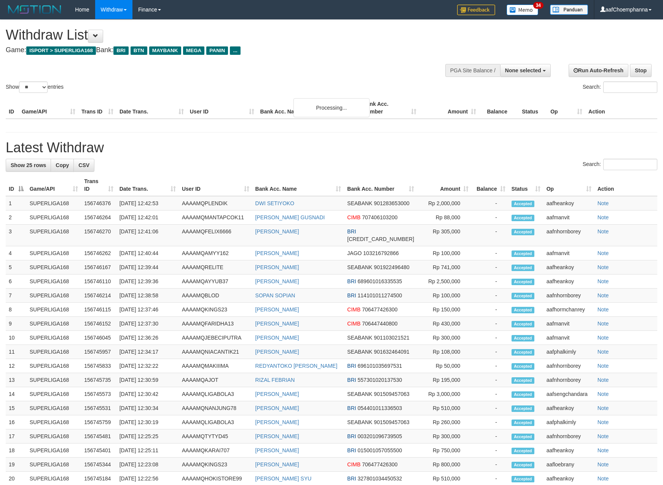  I want to click on span: CIMB, so click(353, 323).